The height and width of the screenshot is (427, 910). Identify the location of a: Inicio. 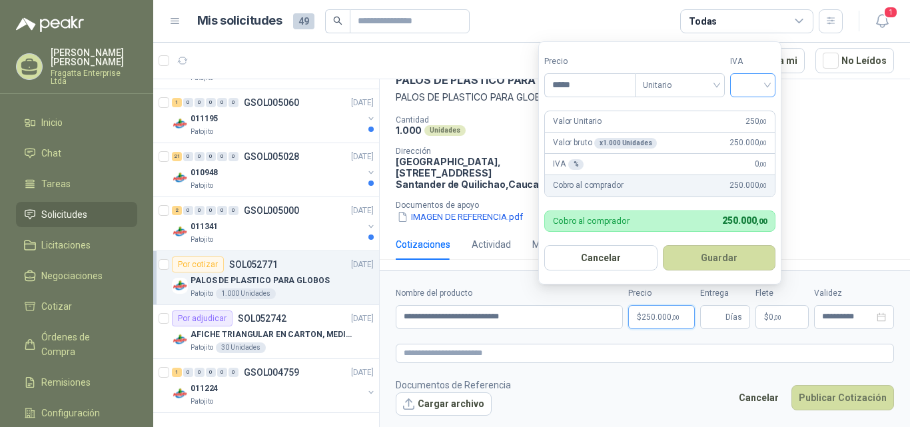
(77, 123).